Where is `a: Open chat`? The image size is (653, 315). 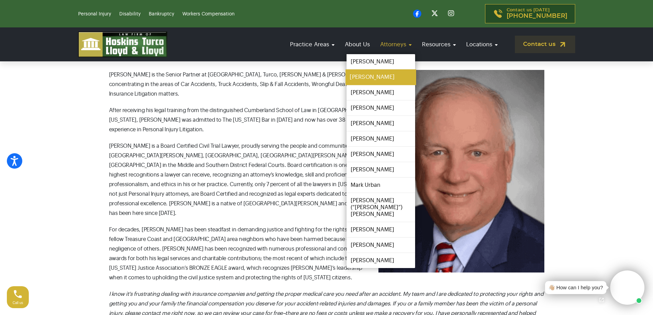
a: Open chat is located at coordinates (602, 300).